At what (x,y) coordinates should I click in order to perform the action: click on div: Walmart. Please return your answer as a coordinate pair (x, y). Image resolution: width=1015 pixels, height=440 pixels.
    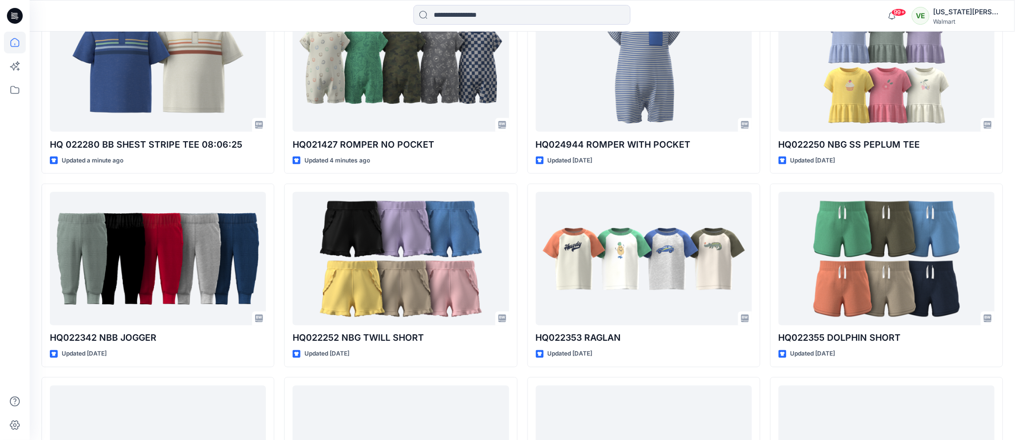
    Looking at the image, I should click on (968, 21).